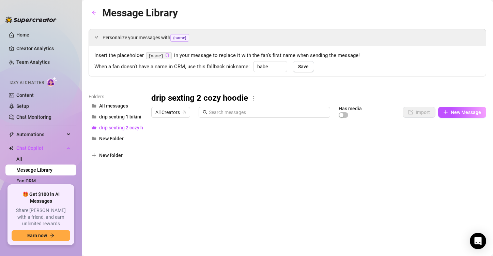 Image resolution: width=493 pixels, height=256 pixels. Describe the element at coordinates (116, 97) in the screenshot. I see `article: Folders` at that location.